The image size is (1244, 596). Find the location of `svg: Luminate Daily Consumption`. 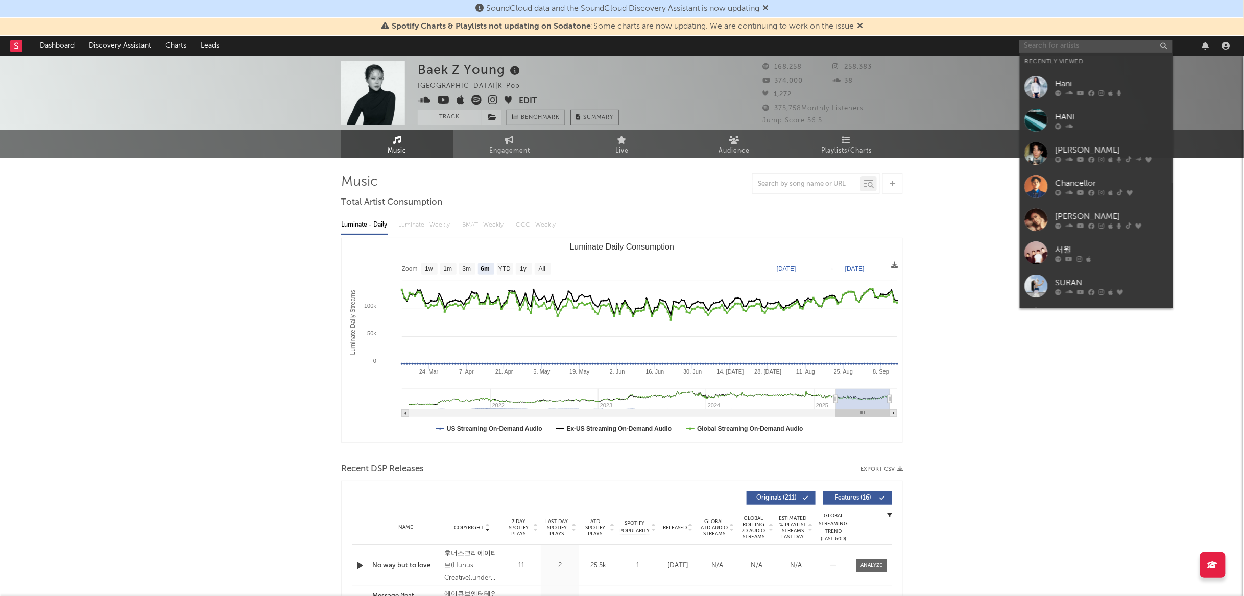

svg: Luminate Daily Consumption is located at coordinates (622, 341).